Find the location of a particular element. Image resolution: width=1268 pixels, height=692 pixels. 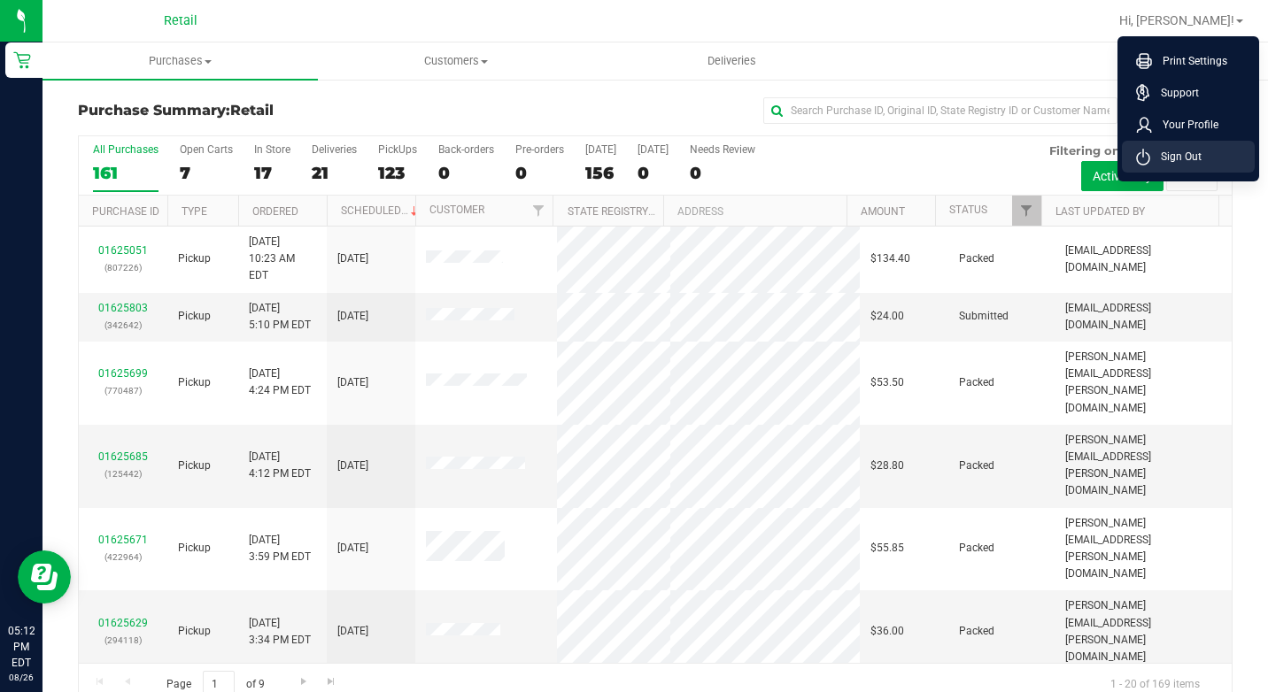

a: Customer is located at coordinates (457, 210).